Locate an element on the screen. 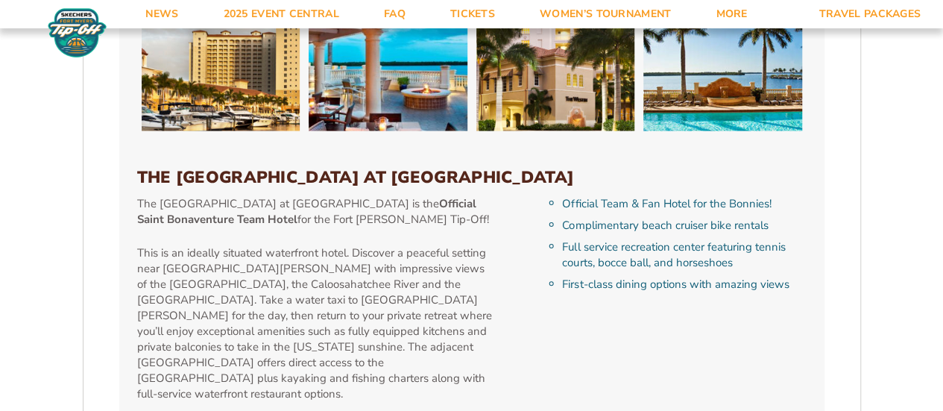 This screenshot has height=411, width=943. img: Fort Myers Tip-Off is located at coordinates (77, 33).